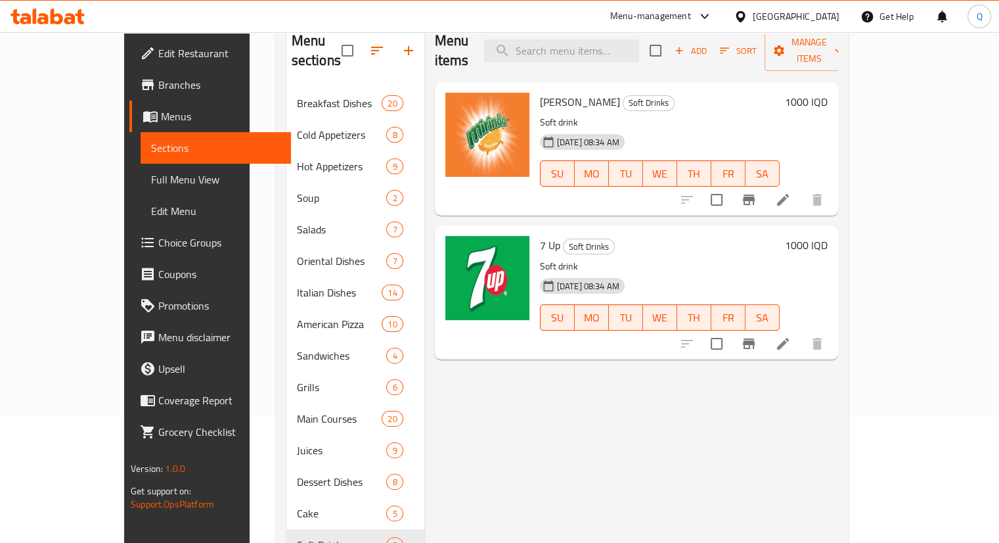 This screenshot has height=543, width=999. What do you see at coordinates (763, 317) in the screenshot?
I see `button: SA` at bounding box center [763, 317].